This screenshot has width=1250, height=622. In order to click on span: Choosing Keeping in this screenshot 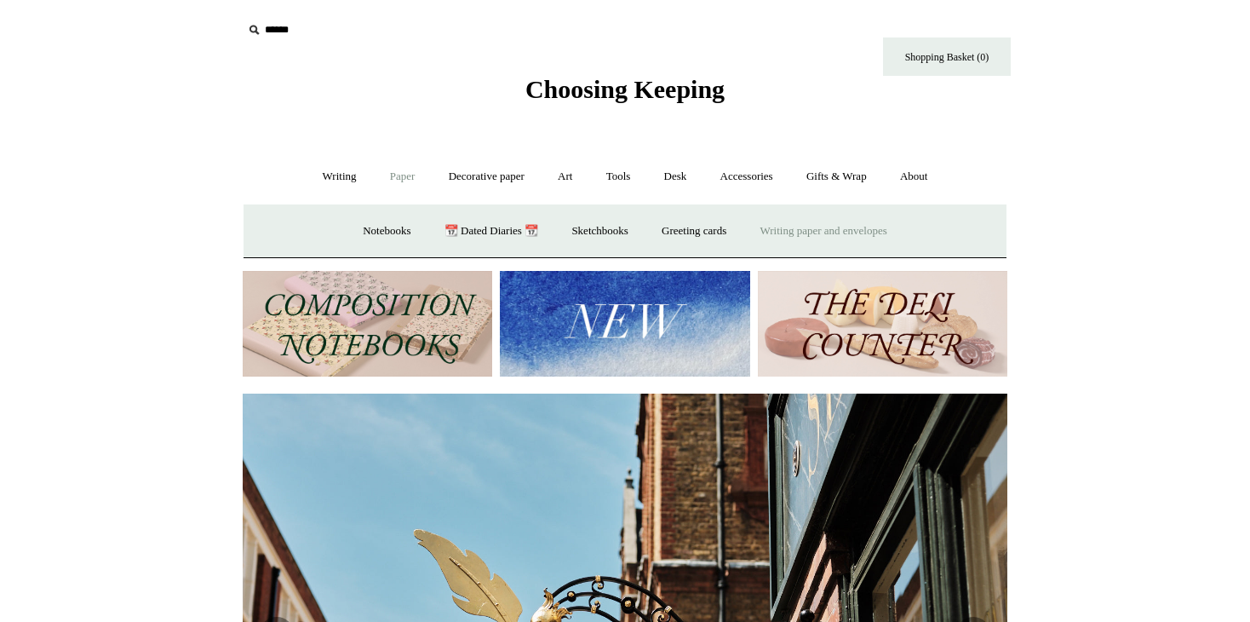, I will do `click(625, 89)`.